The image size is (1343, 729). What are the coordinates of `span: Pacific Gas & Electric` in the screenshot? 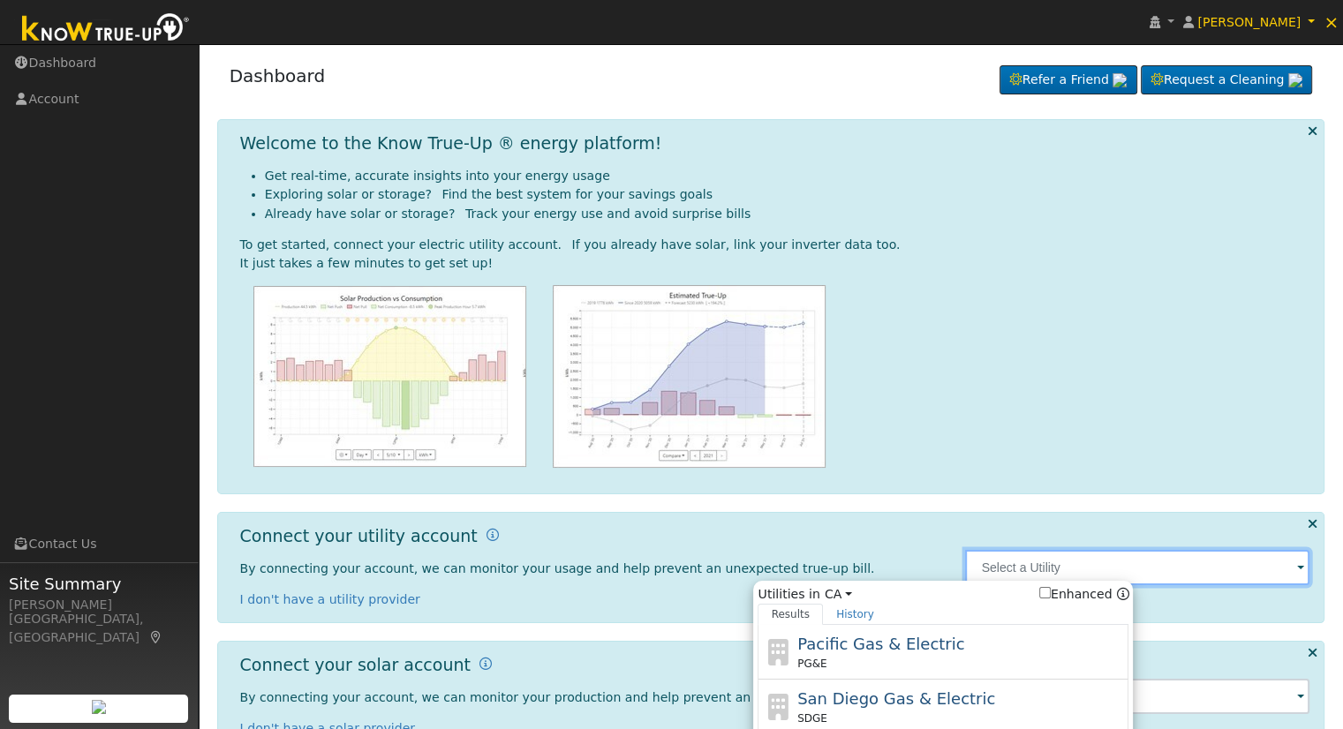 It's located at (880, 644).